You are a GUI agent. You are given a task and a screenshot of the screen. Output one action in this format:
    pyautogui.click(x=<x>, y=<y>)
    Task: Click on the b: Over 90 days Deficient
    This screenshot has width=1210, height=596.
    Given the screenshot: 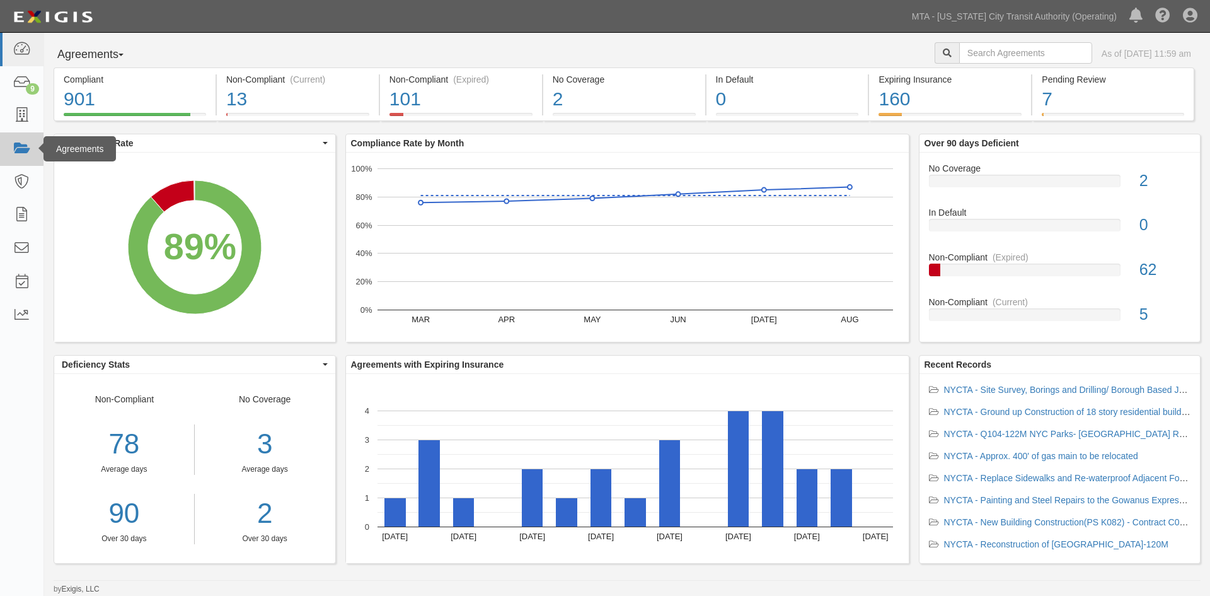 What is the action you would take?
    pyautogui.click(x=972, y=143)
    